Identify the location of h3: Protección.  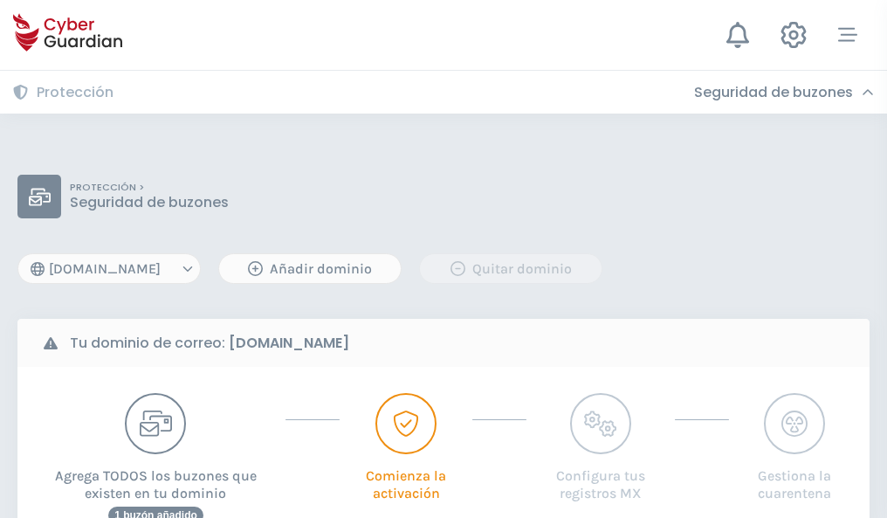
(75, 93).